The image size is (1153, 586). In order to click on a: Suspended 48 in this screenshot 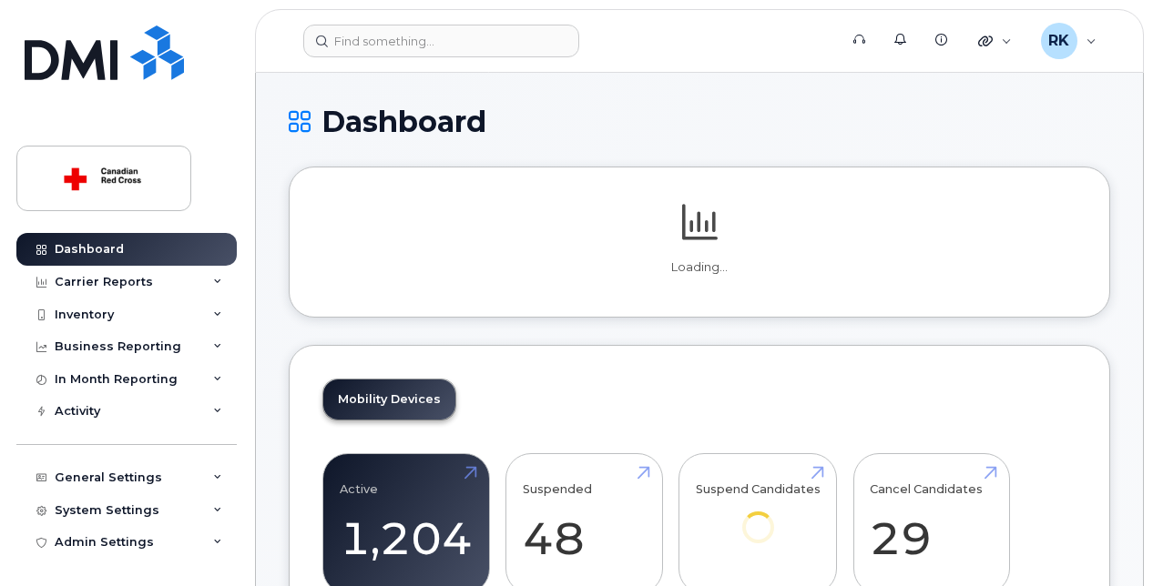, I will do `click(584, 525)`.